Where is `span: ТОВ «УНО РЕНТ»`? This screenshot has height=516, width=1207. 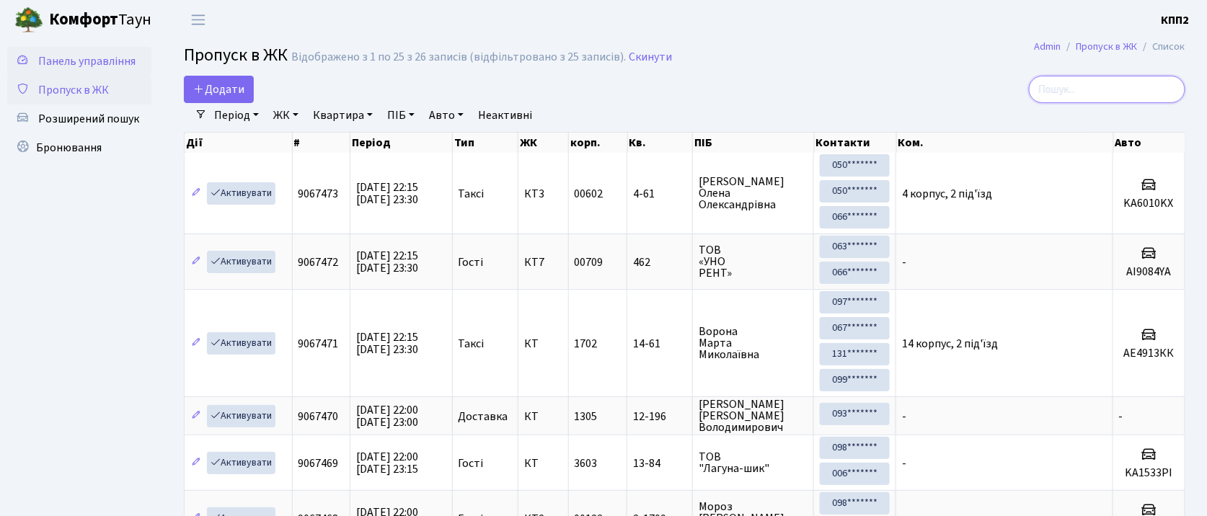
span: ТОВ «УНО РЕНТ» is located at coordinates (753, 262).